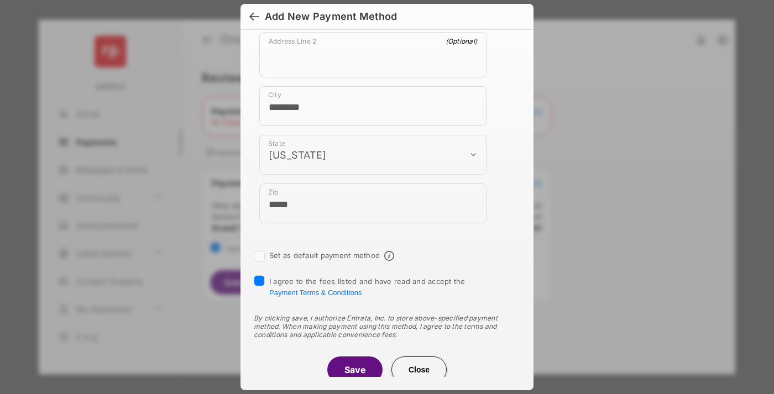 The image size is (774, 394). Describe the element at coordinates (373, 204) in the screenshot. I see `div: payment_method_screening[postal_addresses][postalCode]` at that location.